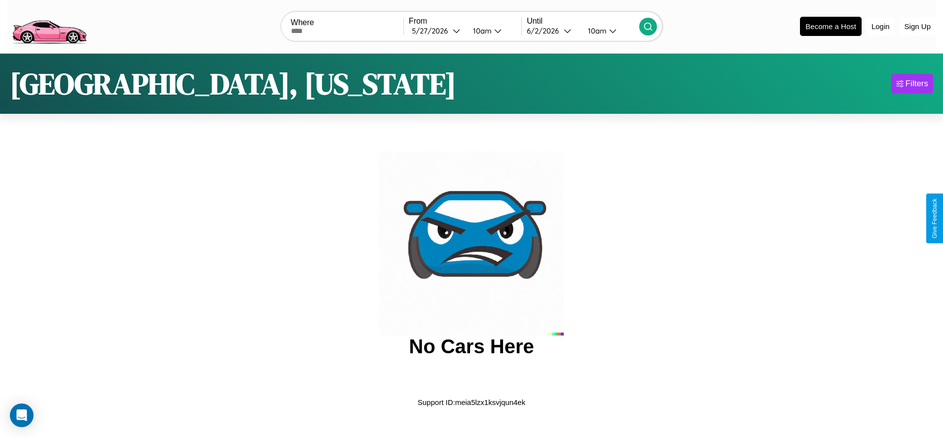  Describe the element at coordinates (432, 31) in the screenshot. I see `div: 5 / 27 / 2026` at that location.